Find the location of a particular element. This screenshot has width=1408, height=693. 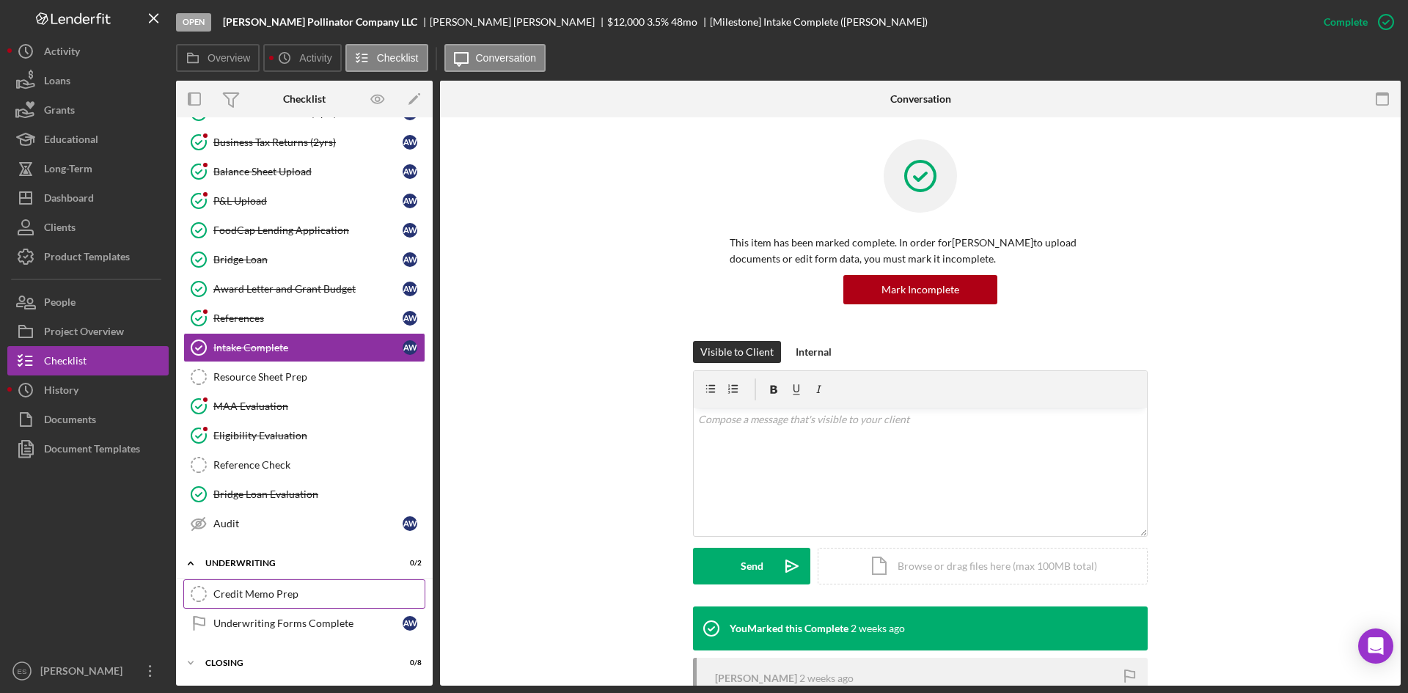

a: ReferencesAW is located at coordinates (304, 318).